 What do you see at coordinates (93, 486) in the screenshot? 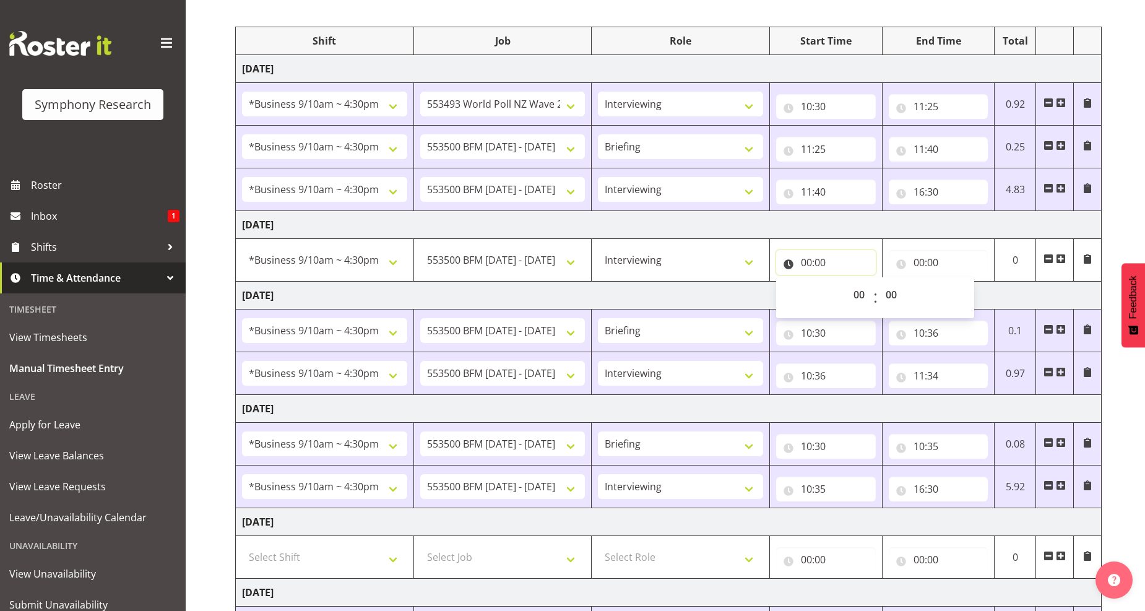
I see `a: View Leave Requests` at bounding box center [93, 486].